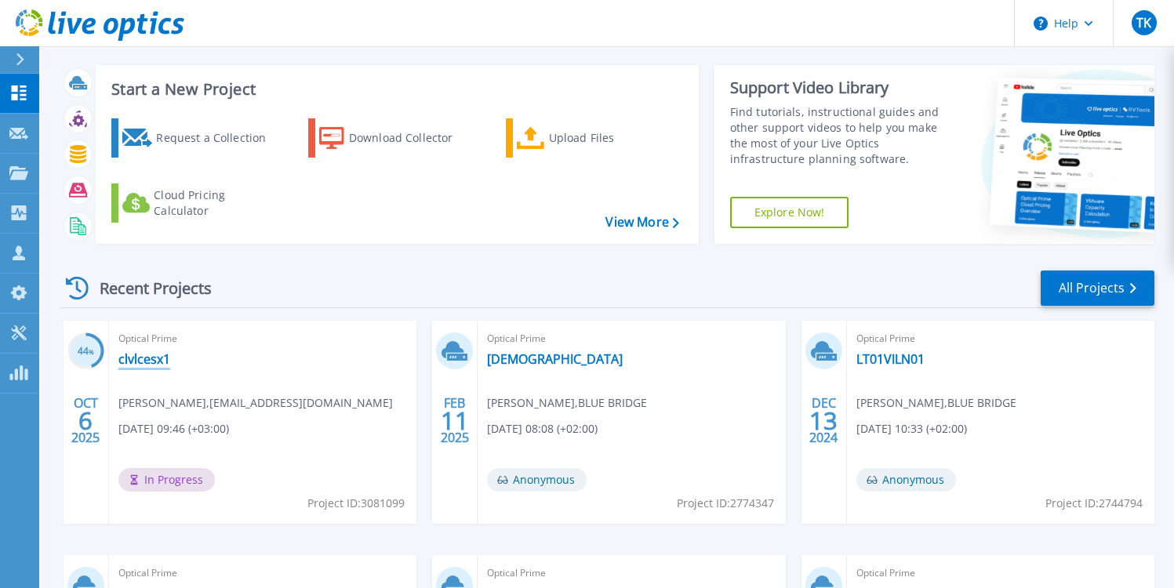 The width and height of the screenshot is (1174, 588). I want to click on a: clvlcesx1, so click(144, 359).